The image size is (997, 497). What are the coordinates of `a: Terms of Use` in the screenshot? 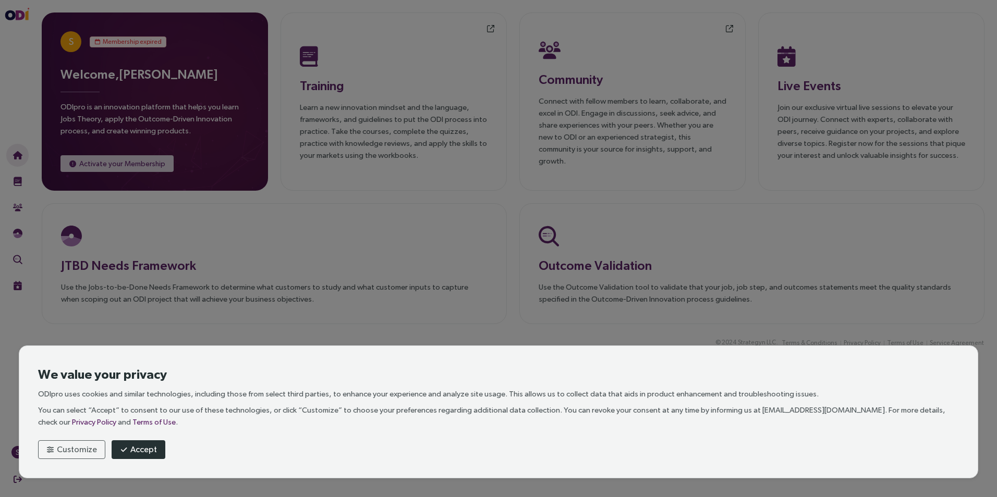 It's located at (154, 422).